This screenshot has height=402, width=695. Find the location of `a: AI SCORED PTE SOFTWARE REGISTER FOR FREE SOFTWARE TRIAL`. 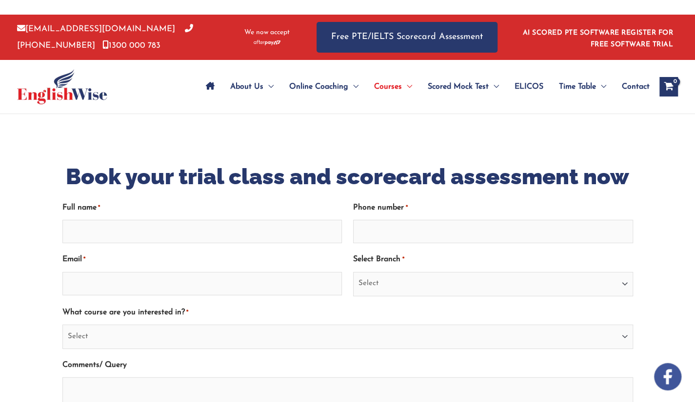

a: AI SCORED PTE SOFTWARE REGISTER FOR FREE SOFTWARE TRIAL is located at coordinates (598, 39).